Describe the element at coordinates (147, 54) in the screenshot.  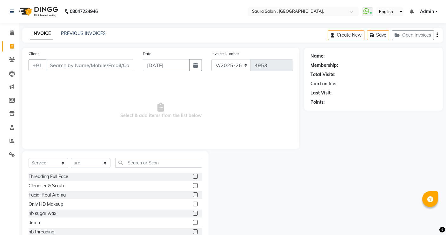
I see `label: Date` at that location.